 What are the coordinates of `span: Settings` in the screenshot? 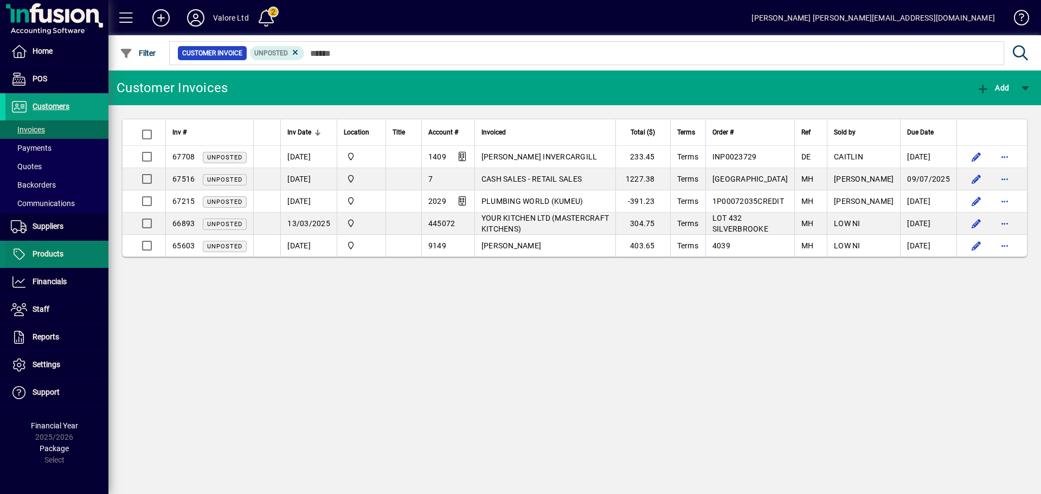 It's located at (46, 365).